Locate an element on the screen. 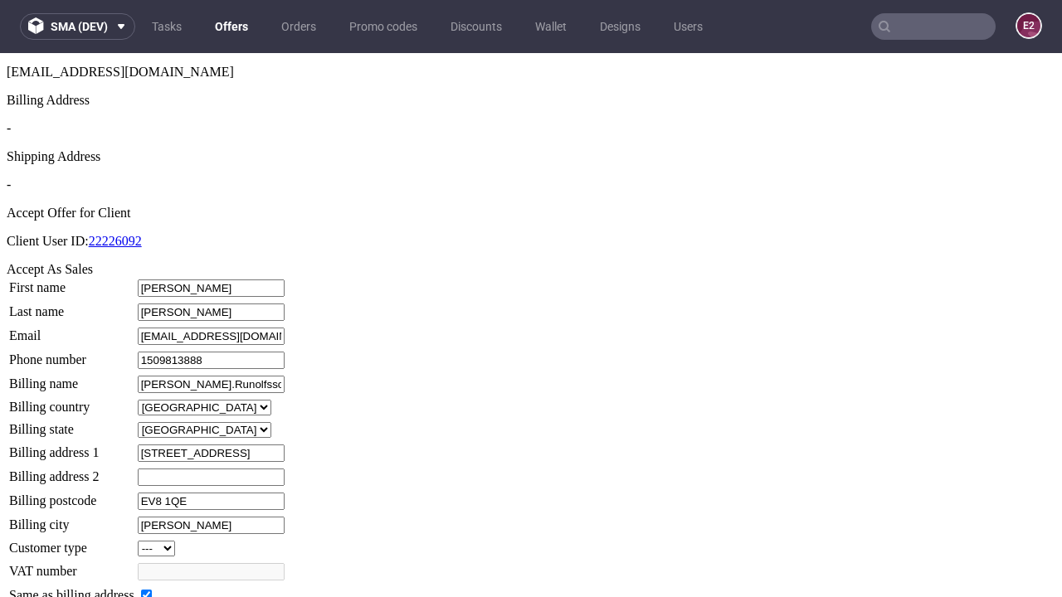 The image size is (1062, 597). button: sma (dev) is located at coordinates (77, 27).